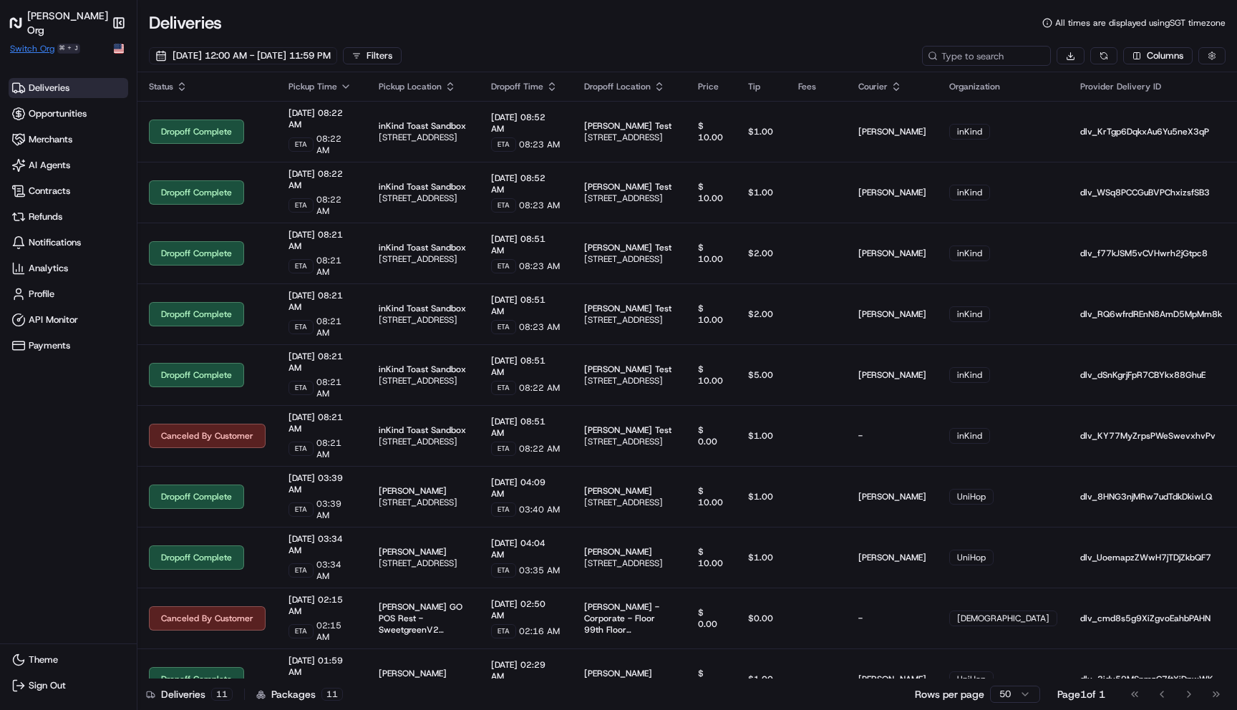  Describe the element at coordinates (68, 294) in the screenshot. I see `a: Profile` at that location.